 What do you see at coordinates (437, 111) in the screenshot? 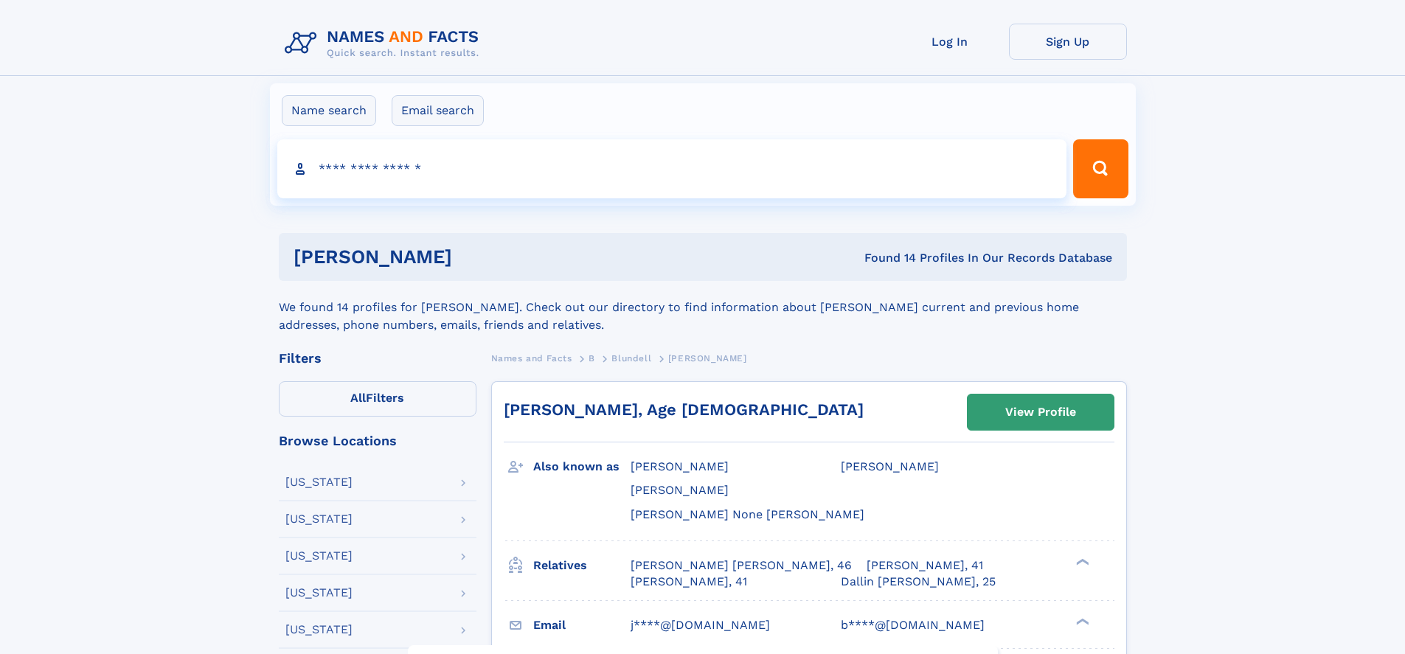
I see `label: Email search` at bounding box center [437, 111].